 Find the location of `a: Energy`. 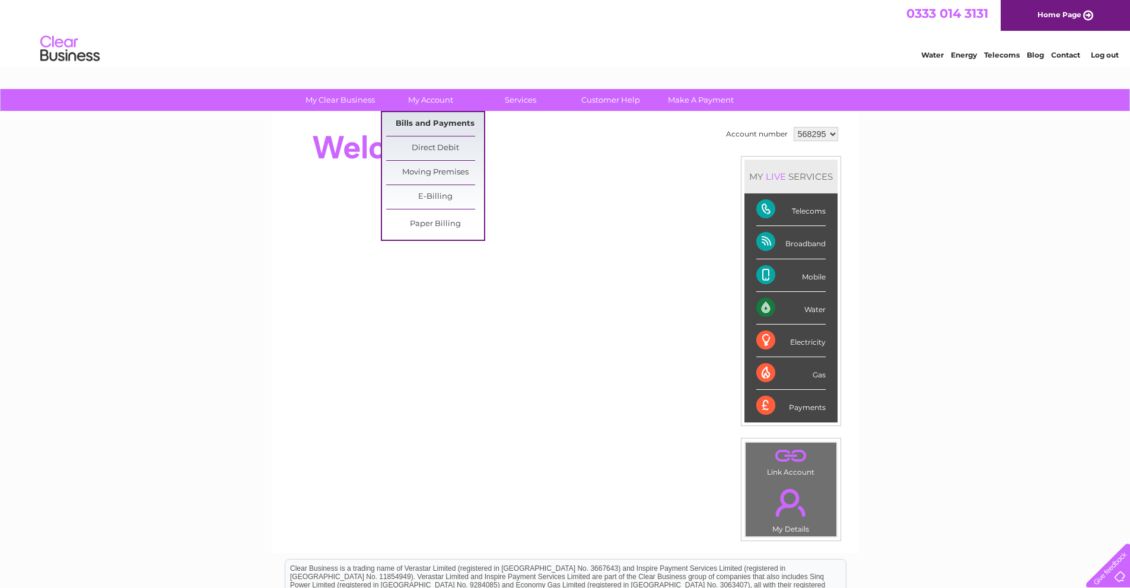

a: Energy is located at coordinates (964, 55).